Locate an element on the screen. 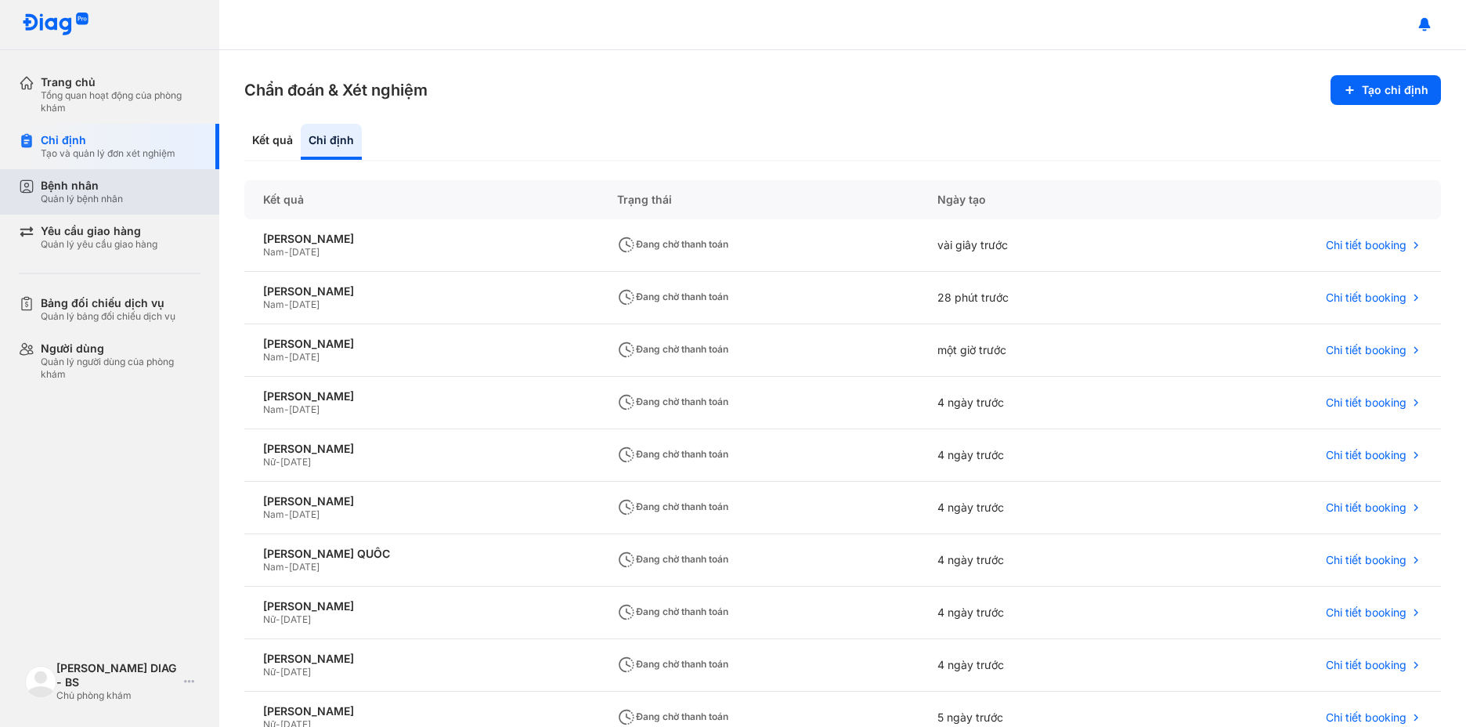 The image size is (1466, 727). div: vài giây trước is located at coordinates (1035, 245).